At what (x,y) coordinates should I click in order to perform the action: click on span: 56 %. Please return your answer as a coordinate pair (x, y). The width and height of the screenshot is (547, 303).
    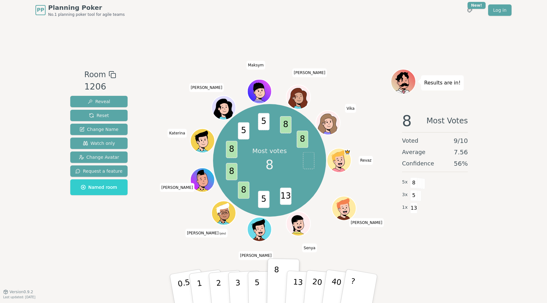
    Looking at the image, I should click on (461, 164).